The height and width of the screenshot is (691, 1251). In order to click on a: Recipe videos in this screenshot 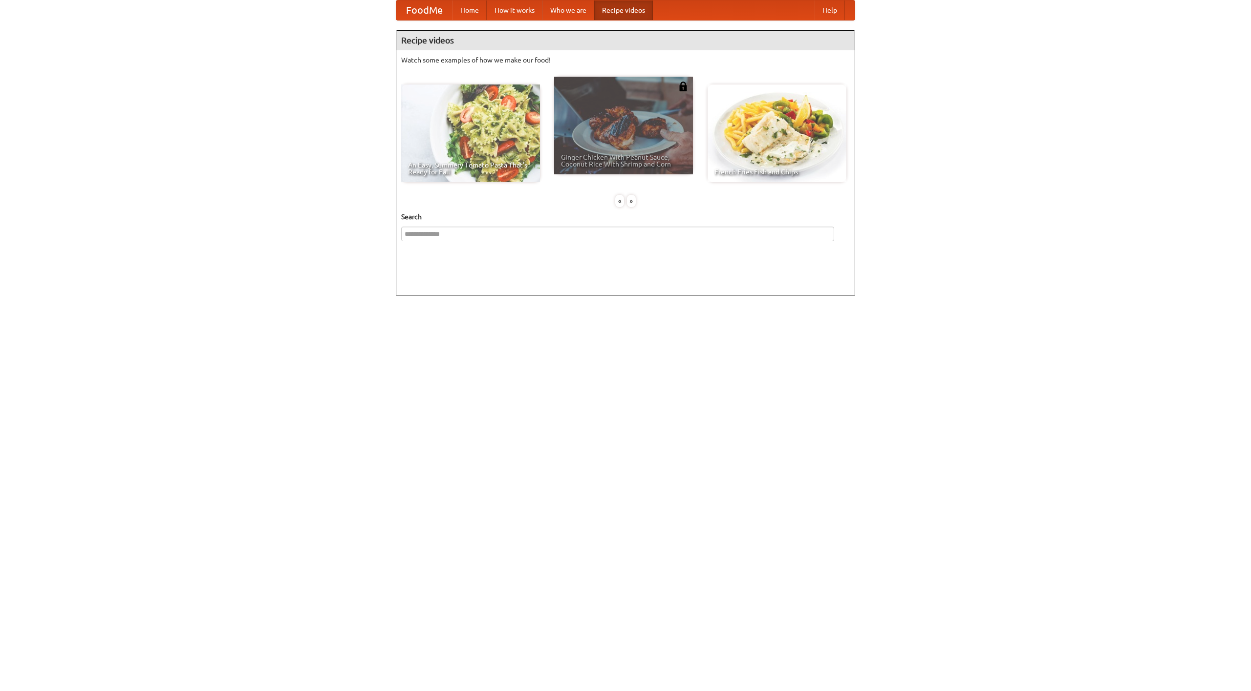, I will do `click(623, 10)`.